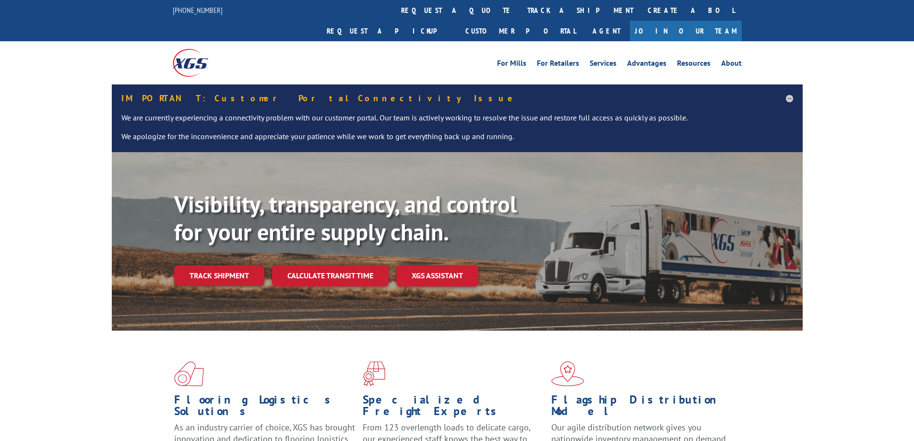 This screenshot has width=914, height=441. What do you see at coordinates (374, 374) in the screenshot?
I see `img: xgs-icon-focused-on-flooring-red` at bounding box center [374, 374].